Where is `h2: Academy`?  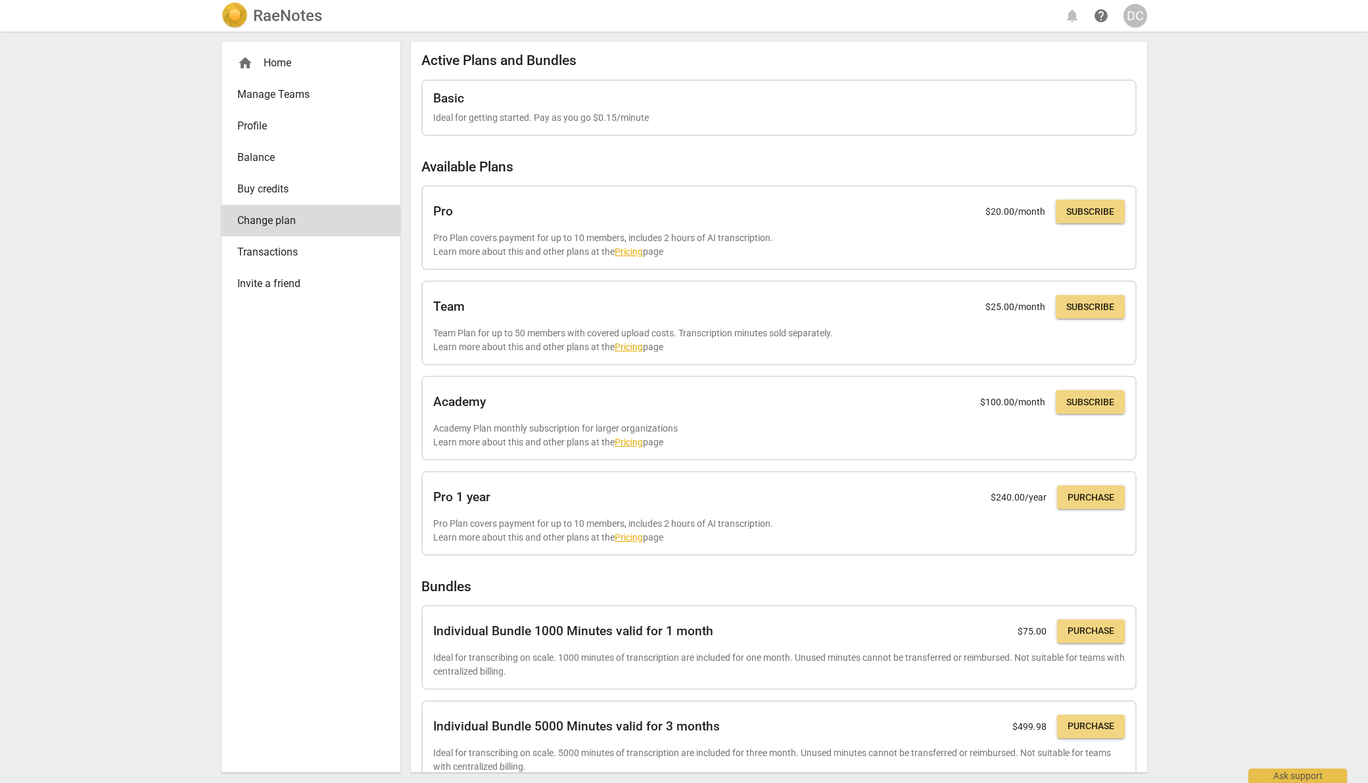
h2: Academy is located at coordinates (459, 402).